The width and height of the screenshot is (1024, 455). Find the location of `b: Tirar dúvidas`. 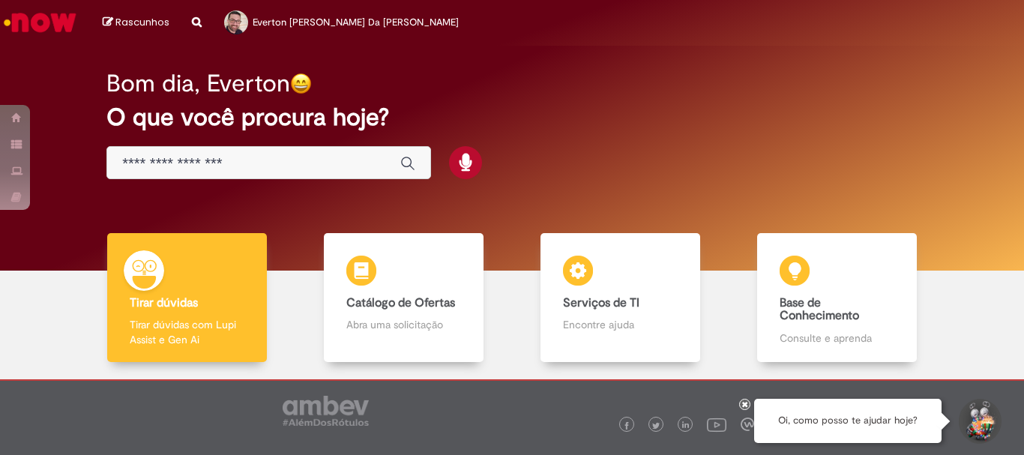

b: Tirar dúvidas is located at coordinates (163, 303).